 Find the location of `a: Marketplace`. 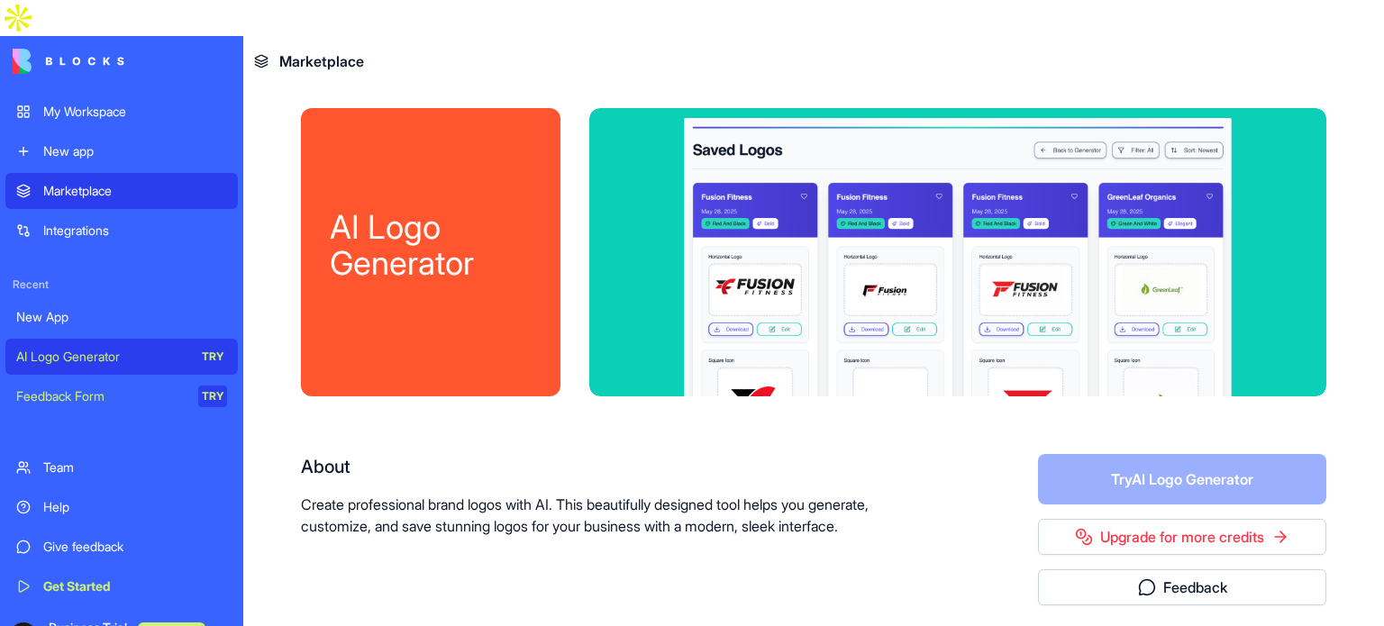

a: Marketplace is located at coordinates (122, 191).